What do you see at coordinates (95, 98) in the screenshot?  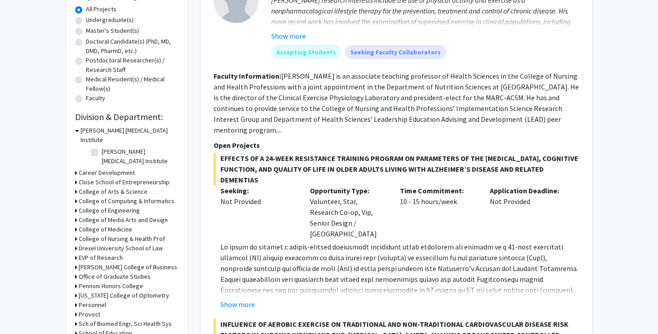 I see `label: Faculty` at bounding box center [95, 98].